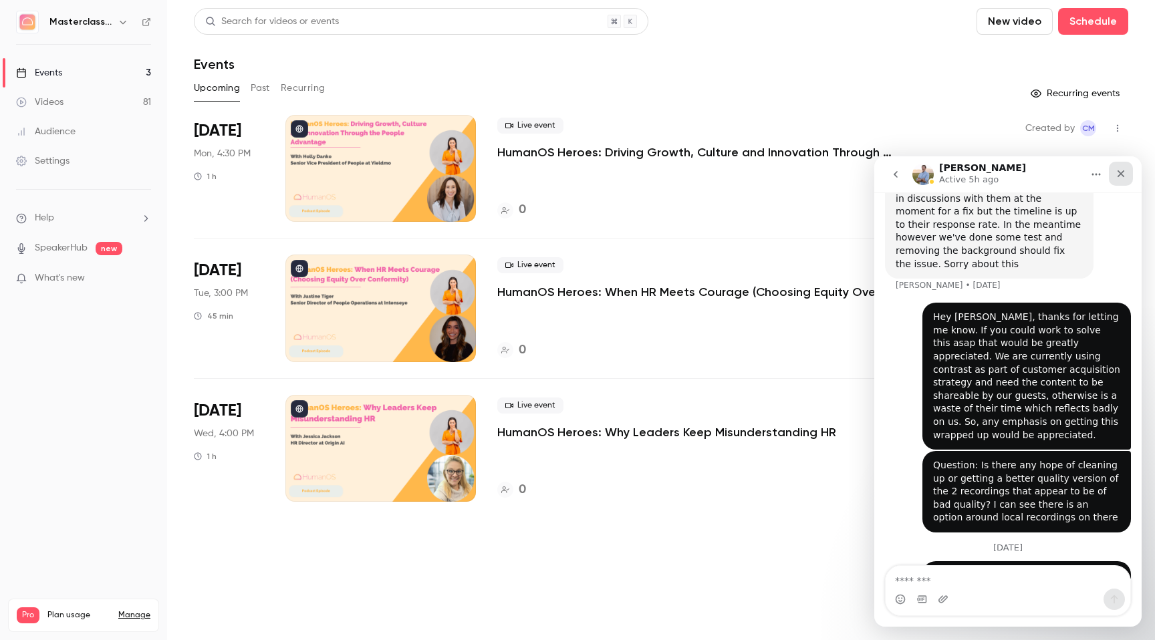  I want to click on div: Audience, so click(45, 132).